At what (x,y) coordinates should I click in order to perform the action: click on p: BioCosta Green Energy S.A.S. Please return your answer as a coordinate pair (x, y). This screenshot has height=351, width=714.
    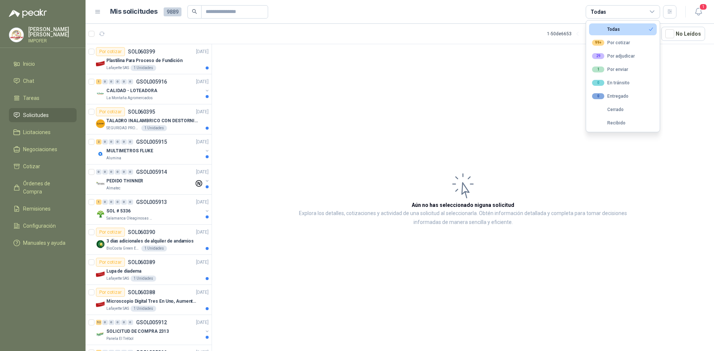
    Looking at the image, I should click on (123, 249).